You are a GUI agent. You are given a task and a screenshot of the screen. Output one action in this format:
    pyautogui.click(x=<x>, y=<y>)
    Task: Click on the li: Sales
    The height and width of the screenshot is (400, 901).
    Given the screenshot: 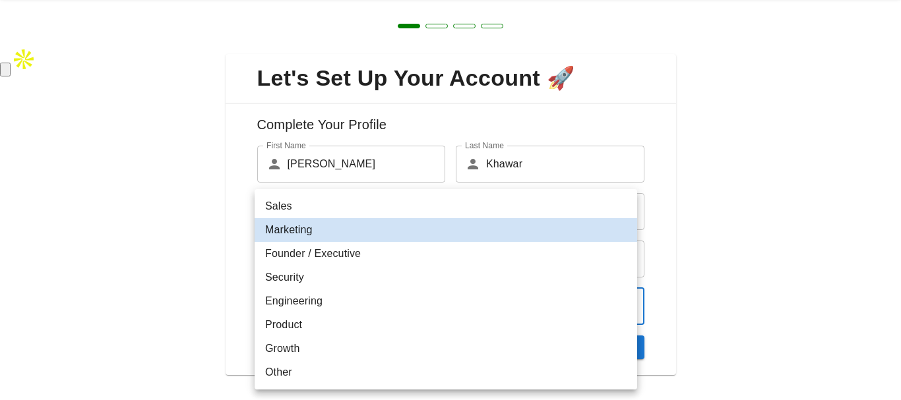 What is the action you would take?
    pyautogui.click(x=446, y=207)
    